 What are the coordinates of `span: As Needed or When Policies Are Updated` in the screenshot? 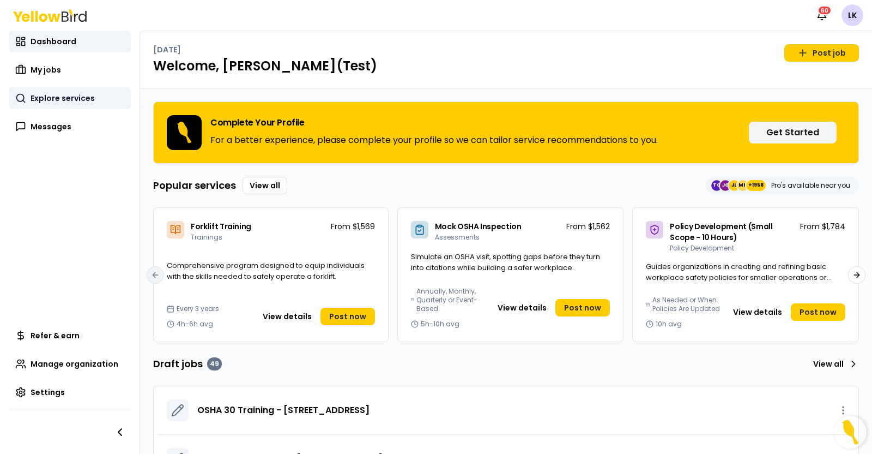 It's located at (687, 304).